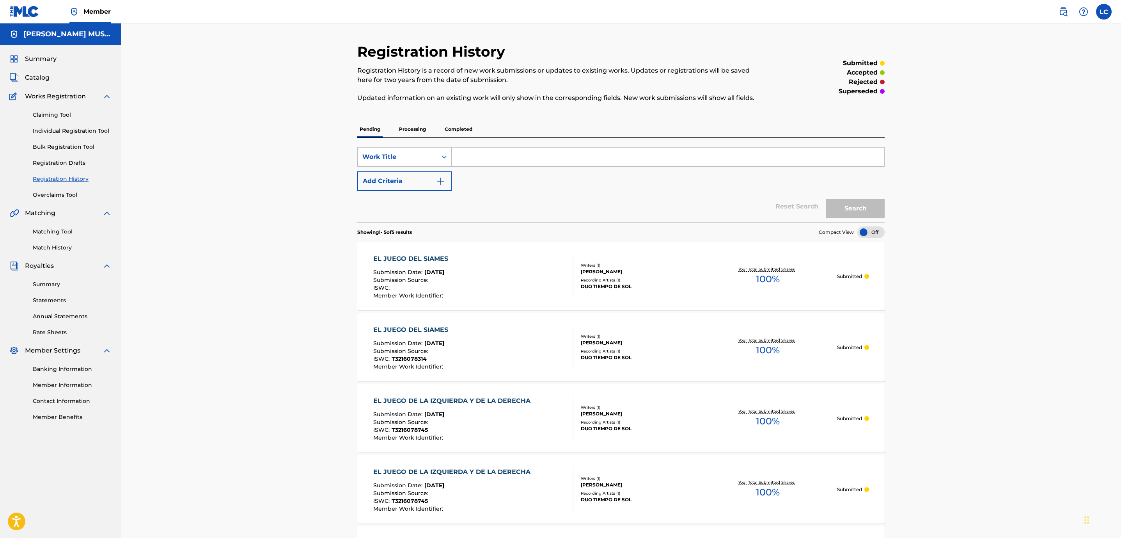  I want to click on img: search, so click(1063, 12).